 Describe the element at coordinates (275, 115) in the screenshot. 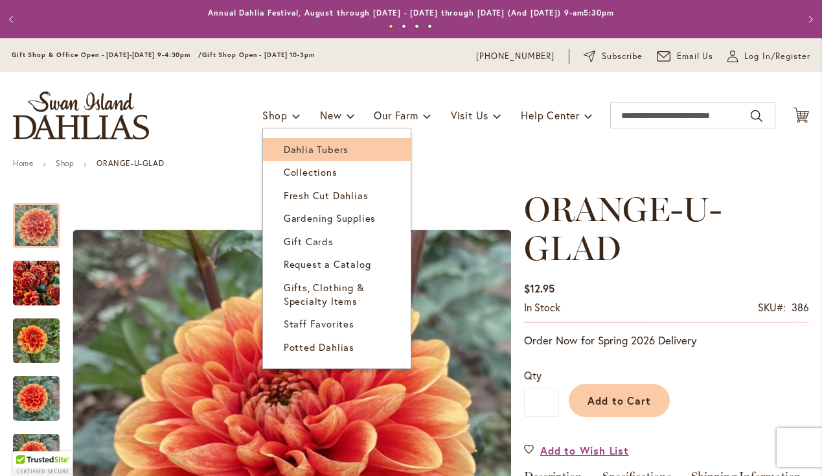

I see `span: Shop` at that location.